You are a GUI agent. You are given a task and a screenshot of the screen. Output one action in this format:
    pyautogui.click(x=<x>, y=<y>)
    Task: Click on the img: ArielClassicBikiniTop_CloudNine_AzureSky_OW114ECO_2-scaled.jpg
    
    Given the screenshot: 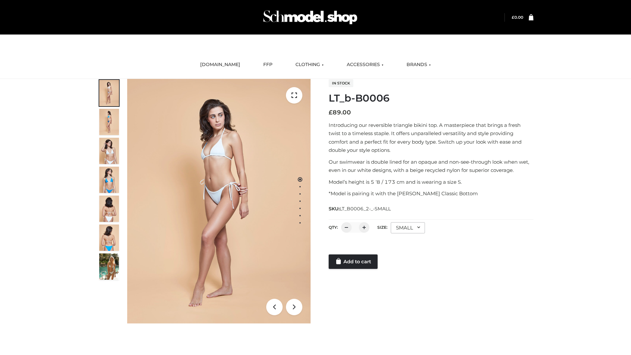 What is the action you would take?
    pyautogui.click(x=109, y=122)
    